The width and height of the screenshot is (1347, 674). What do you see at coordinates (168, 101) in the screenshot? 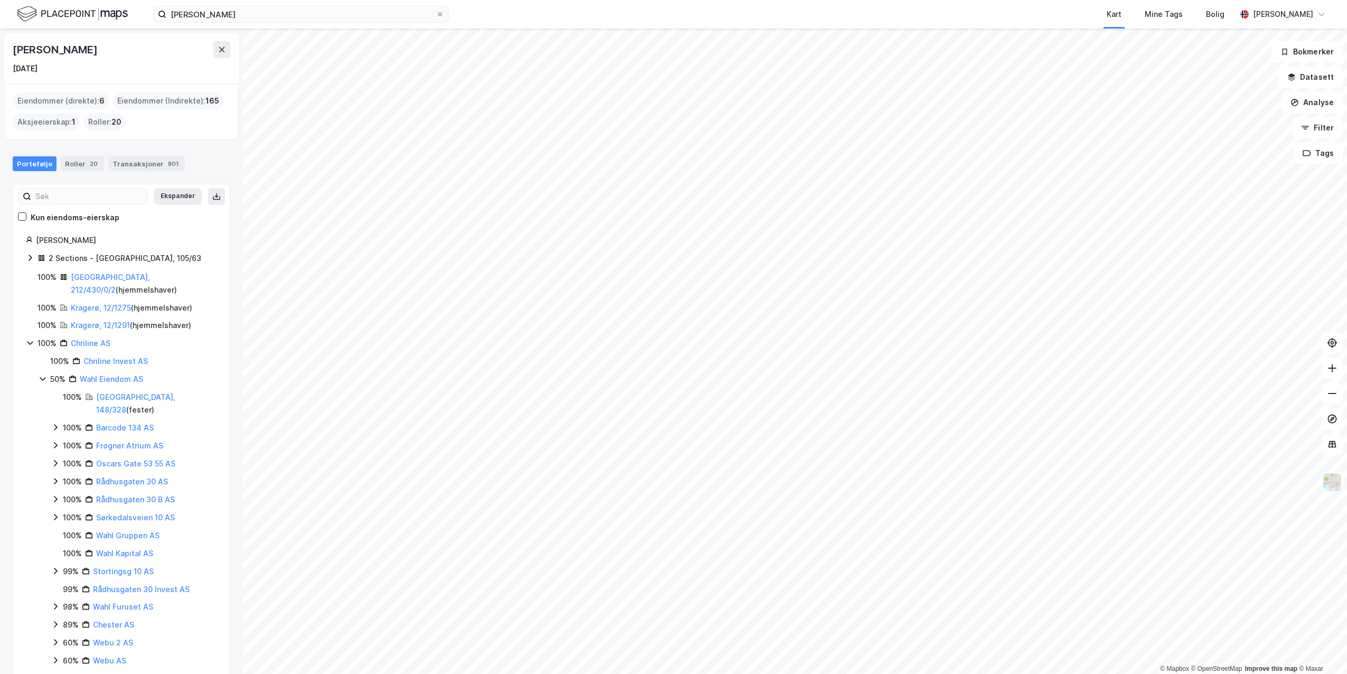
I see `div: Eiendommer (Indirekte) :` at bounding box center [168, 101].